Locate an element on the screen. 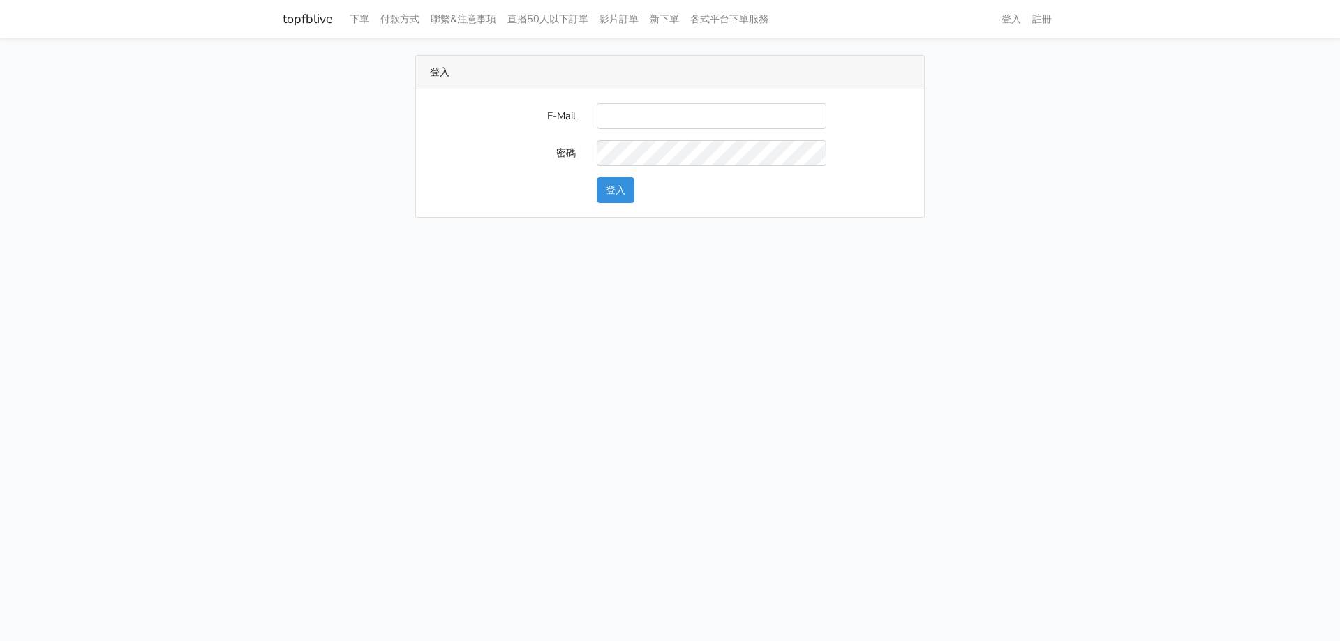  a: 新下單 is located at coordinates (664, 19).